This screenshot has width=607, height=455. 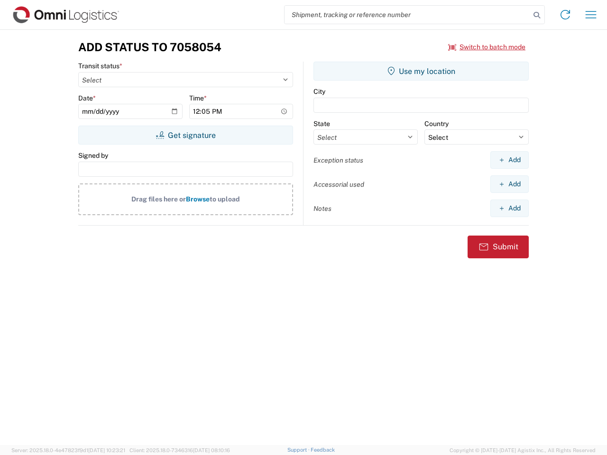 What do you see at coordinates (338, 184) in the screenshot?
I see `label: Accessorial used` at bounding box center [338, 184].